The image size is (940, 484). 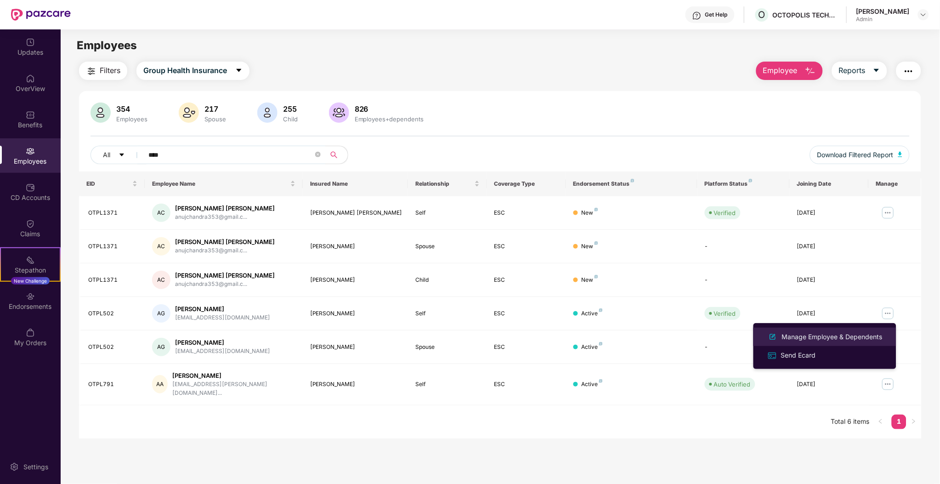 What do you see at coordinates (780, 70) in the screenshot?
I see `span: Employee` at bounding box center [780, 70].